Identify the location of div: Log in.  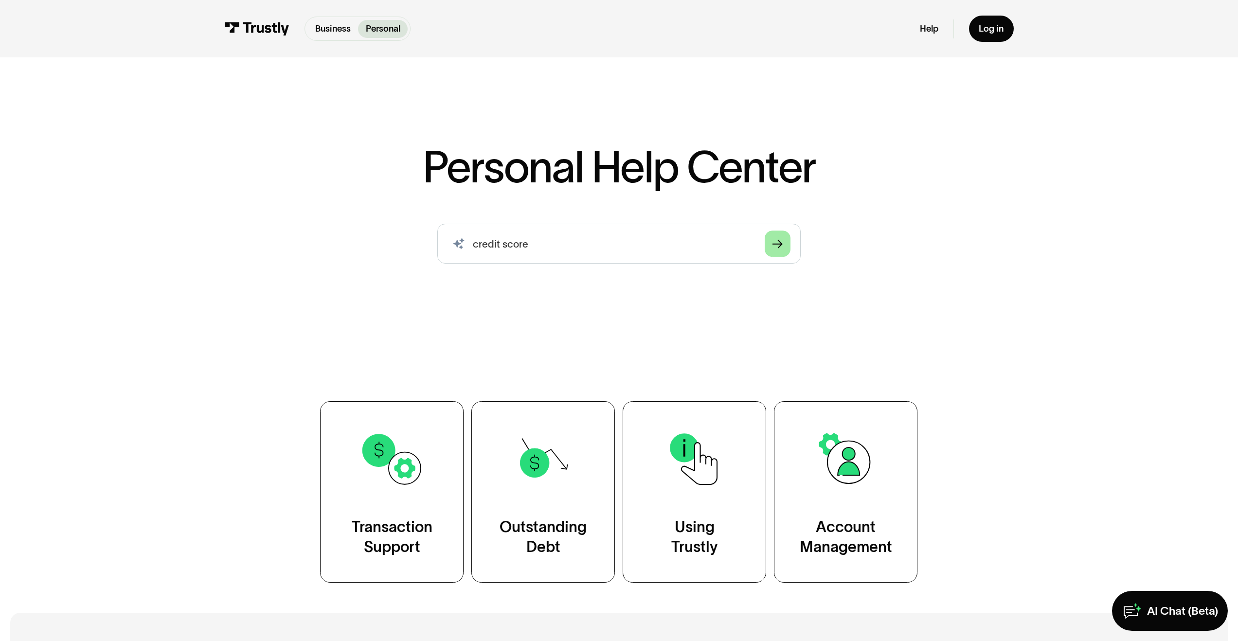
(991, 29).